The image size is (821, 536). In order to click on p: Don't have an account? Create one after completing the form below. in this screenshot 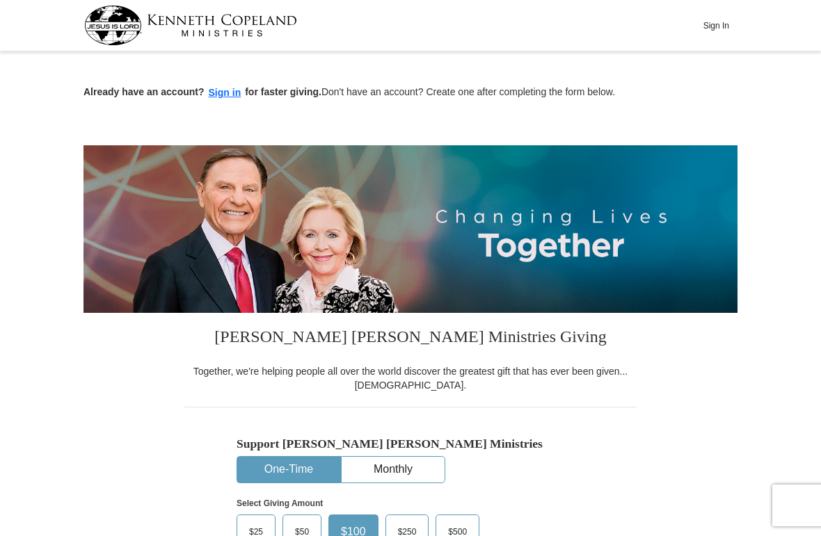, I will do `click(410, 93)`.